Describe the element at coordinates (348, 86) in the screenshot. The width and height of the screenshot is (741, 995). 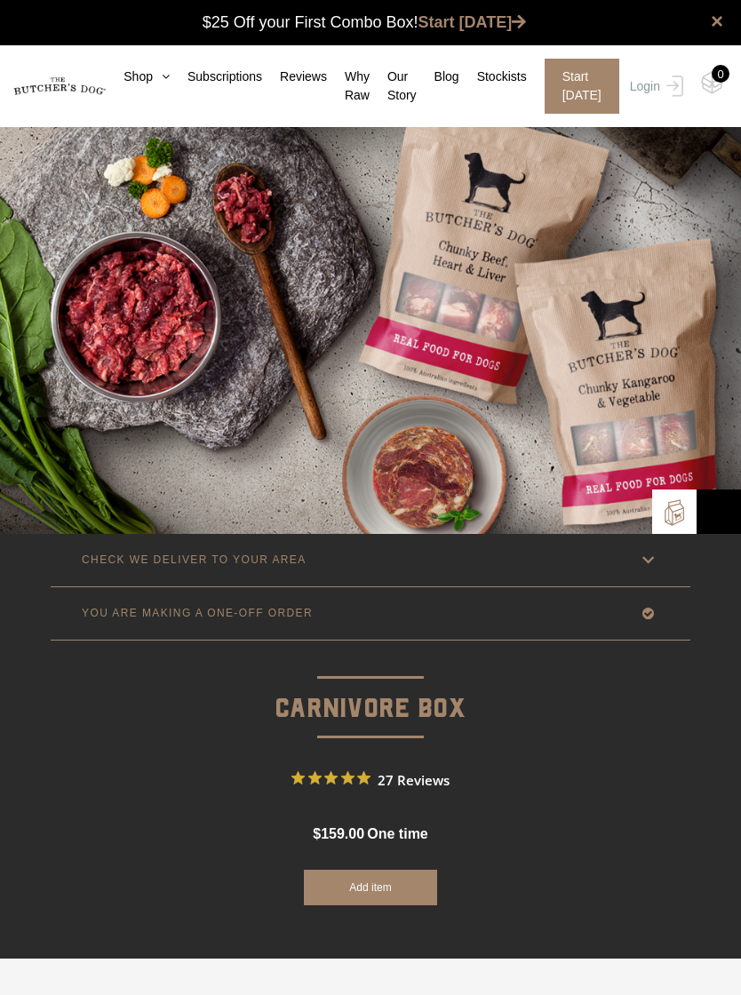
I see `a: Why Raw` at that location.